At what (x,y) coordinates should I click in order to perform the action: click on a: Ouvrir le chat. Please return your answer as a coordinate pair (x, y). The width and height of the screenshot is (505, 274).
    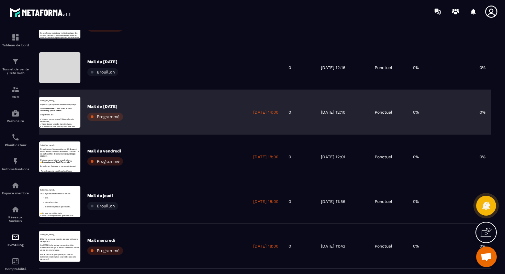
    Looking at the image, I should click on (486, 257).